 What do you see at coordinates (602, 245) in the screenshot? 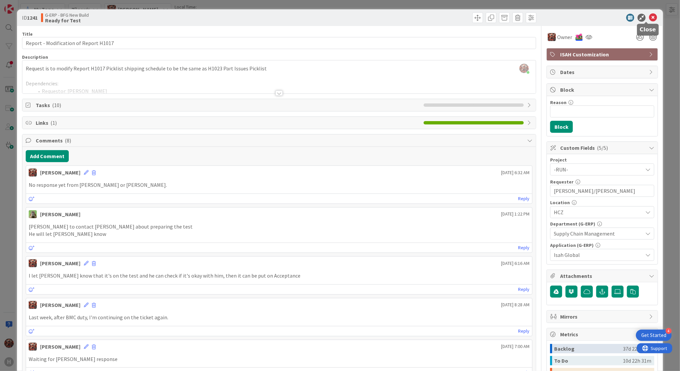
I see `div: Application (G-ERP)` at bounding box center [602, 245].